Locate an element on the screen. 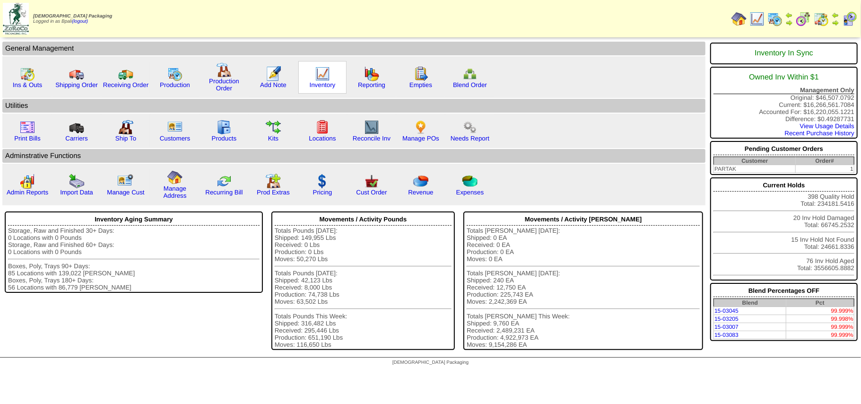 This screenshot has height=404, width=861. a: 15-03045 is located at coordinates (727, 311).